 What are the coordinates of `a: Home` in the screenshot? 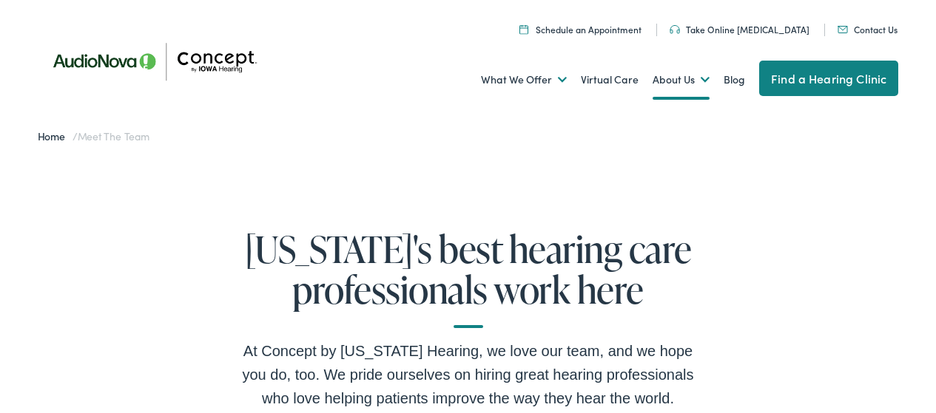 It's located at (55, 136).